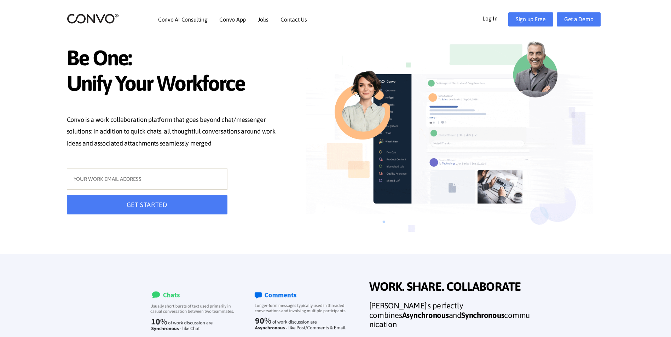 Image resolution: width=671 pixels, height=337 pixels. Describe the element at coordinates (93, 18) in the screenshot. I see `img: logo_2.png` at that location.